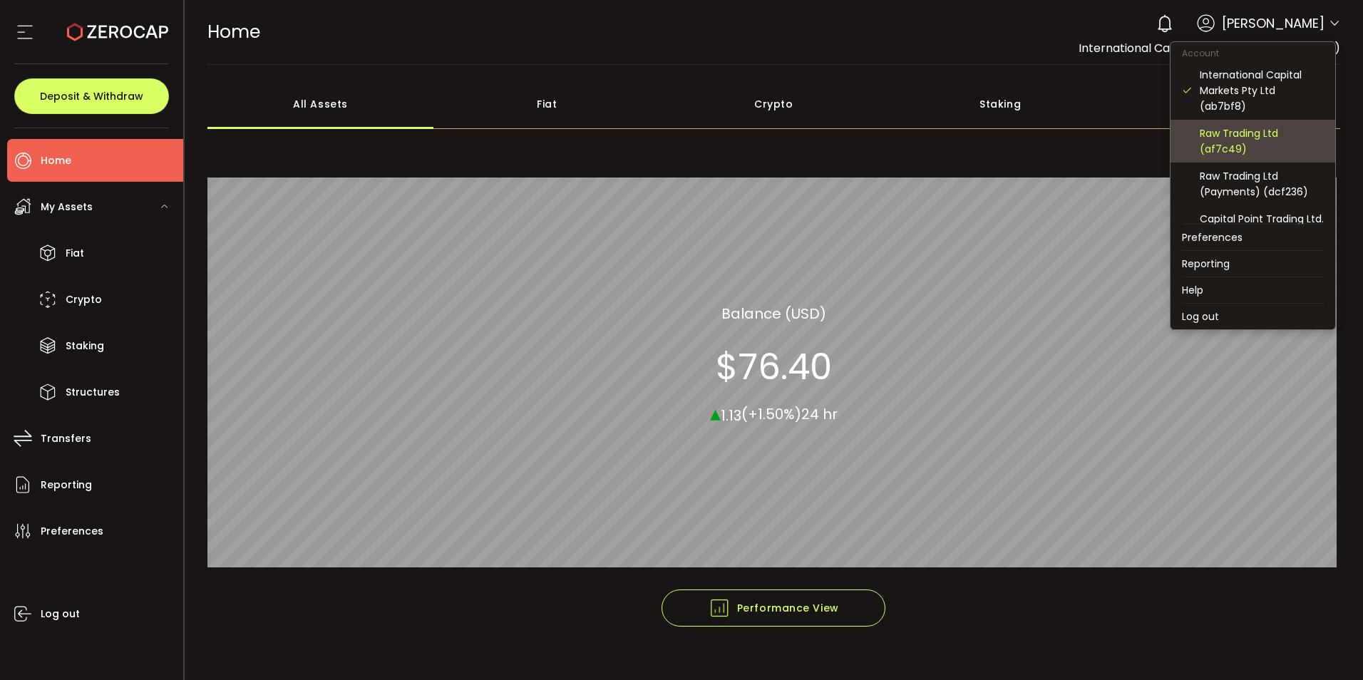 The image size is (1363, 680). What do you see at coordinates (1261, 184) in the screenshot?
I see `div: Raw Trading Ltd (Payments) (dcf236)` at bounding box center [1261, 184].